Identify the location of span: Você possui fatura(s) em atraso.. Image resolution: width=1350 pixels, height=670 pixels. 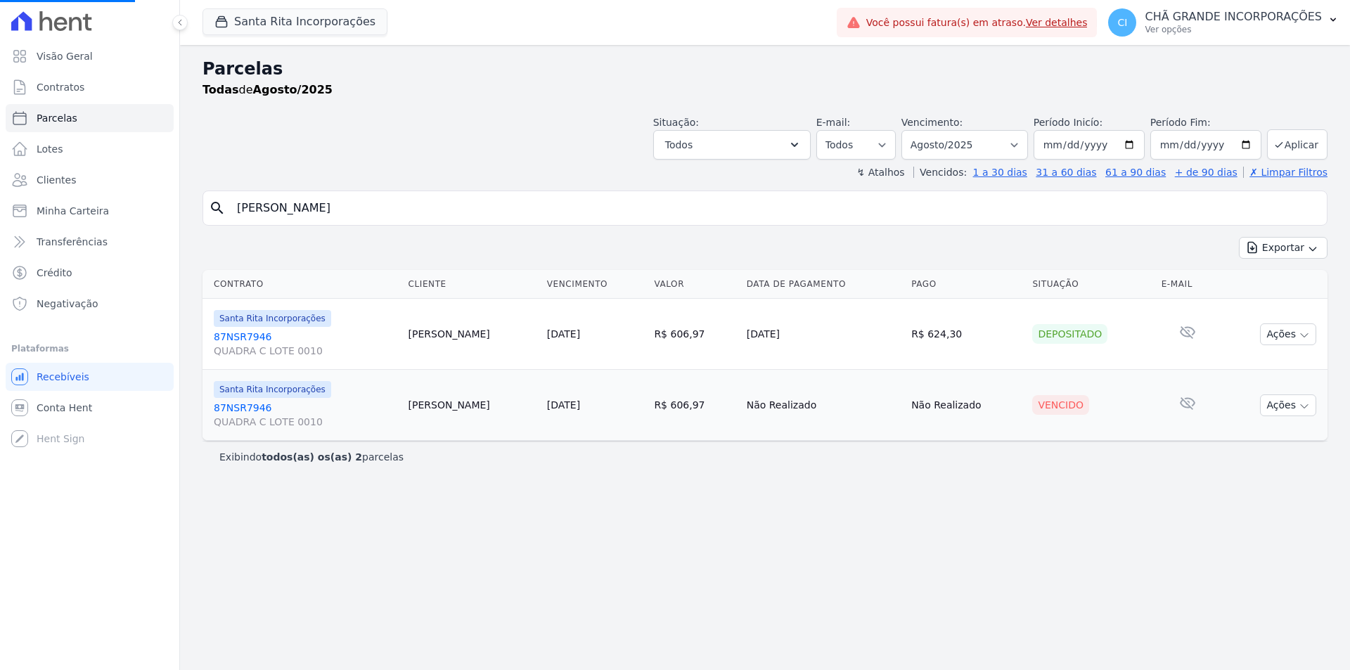
(976, 22).